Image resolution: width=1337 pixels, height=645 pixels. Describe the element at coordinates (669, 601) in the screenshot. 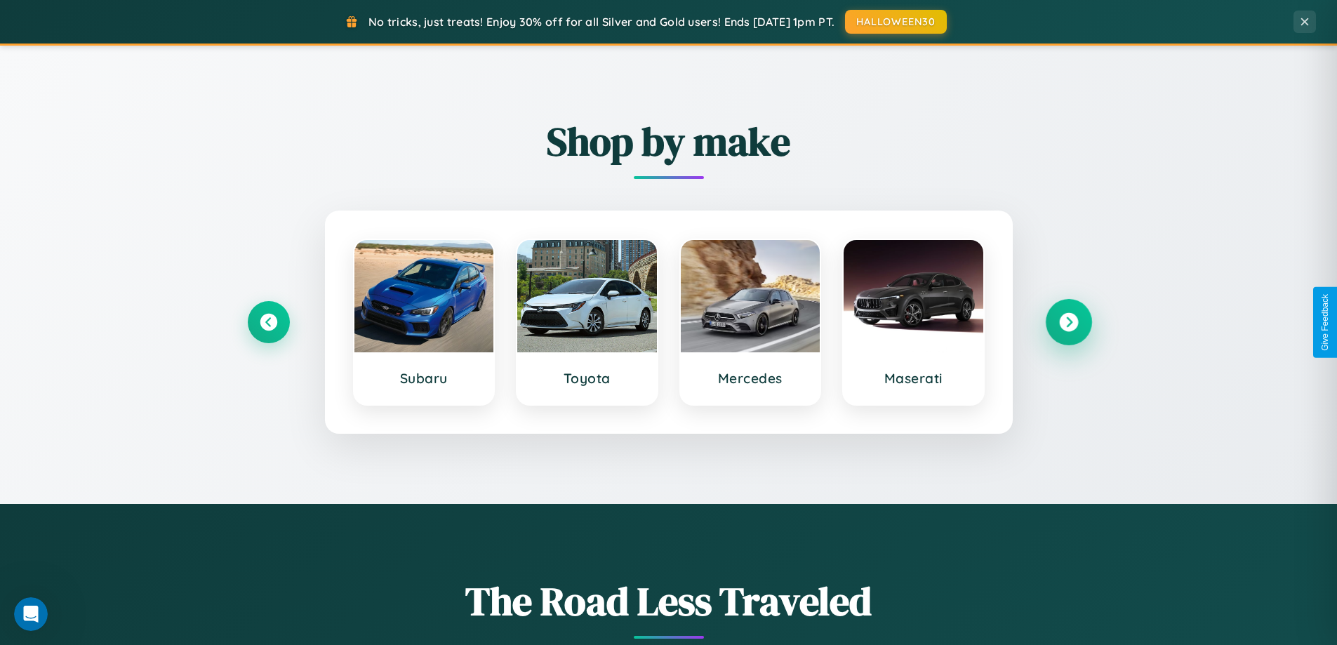

I see `h1: The Road Less Traveled` at that location.